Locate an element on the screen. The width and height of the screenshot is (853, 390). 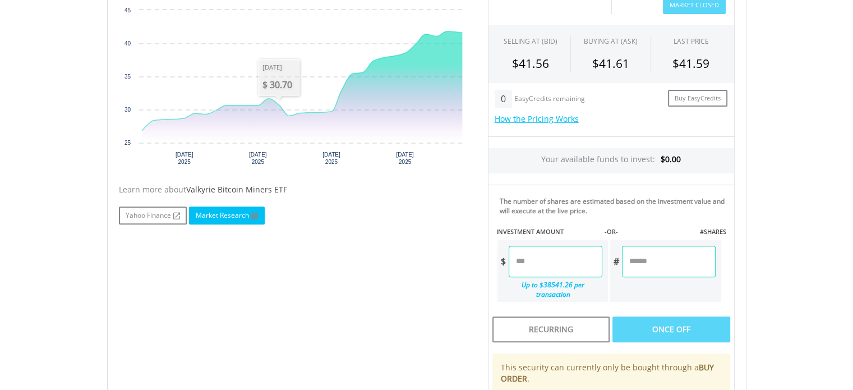
div: SELLING AT (BID) is located at coordinates (530, 41).